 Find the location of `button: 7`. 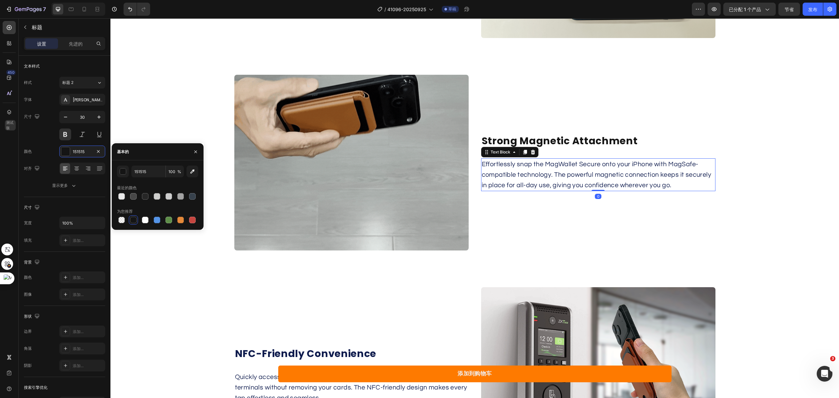

button: 7 is located at coordinates (26, 9).